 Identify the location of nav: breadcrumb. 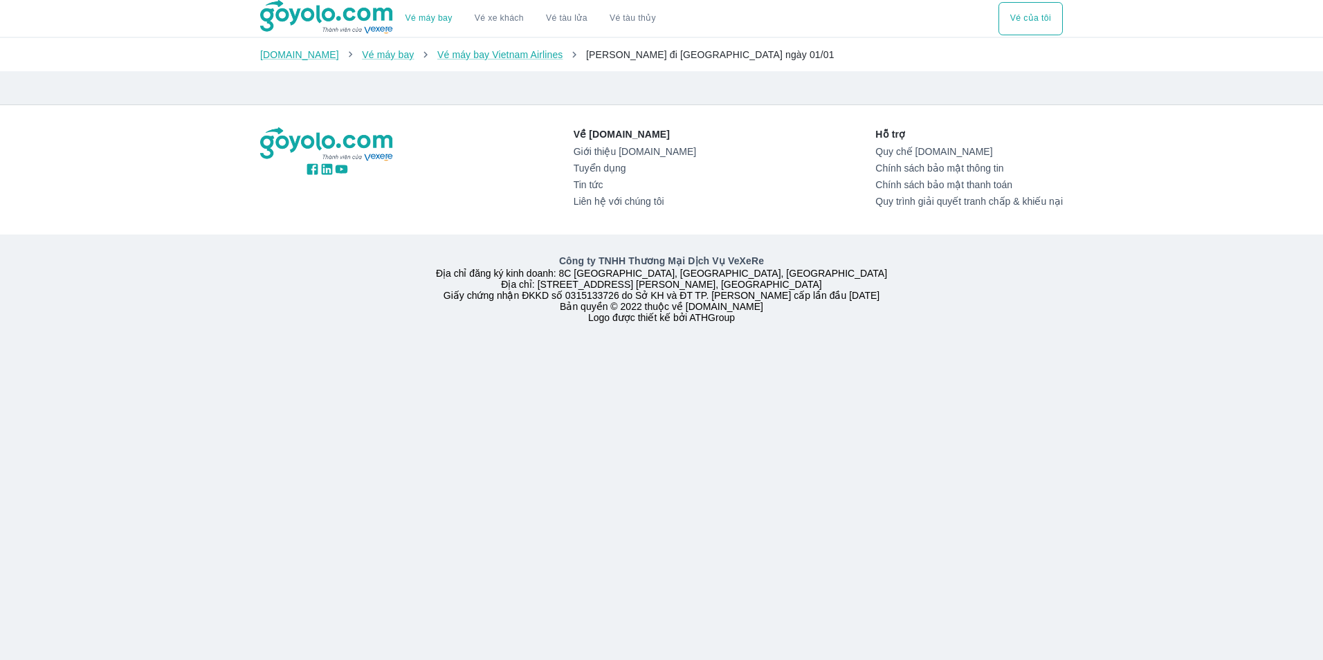
(662, 55).